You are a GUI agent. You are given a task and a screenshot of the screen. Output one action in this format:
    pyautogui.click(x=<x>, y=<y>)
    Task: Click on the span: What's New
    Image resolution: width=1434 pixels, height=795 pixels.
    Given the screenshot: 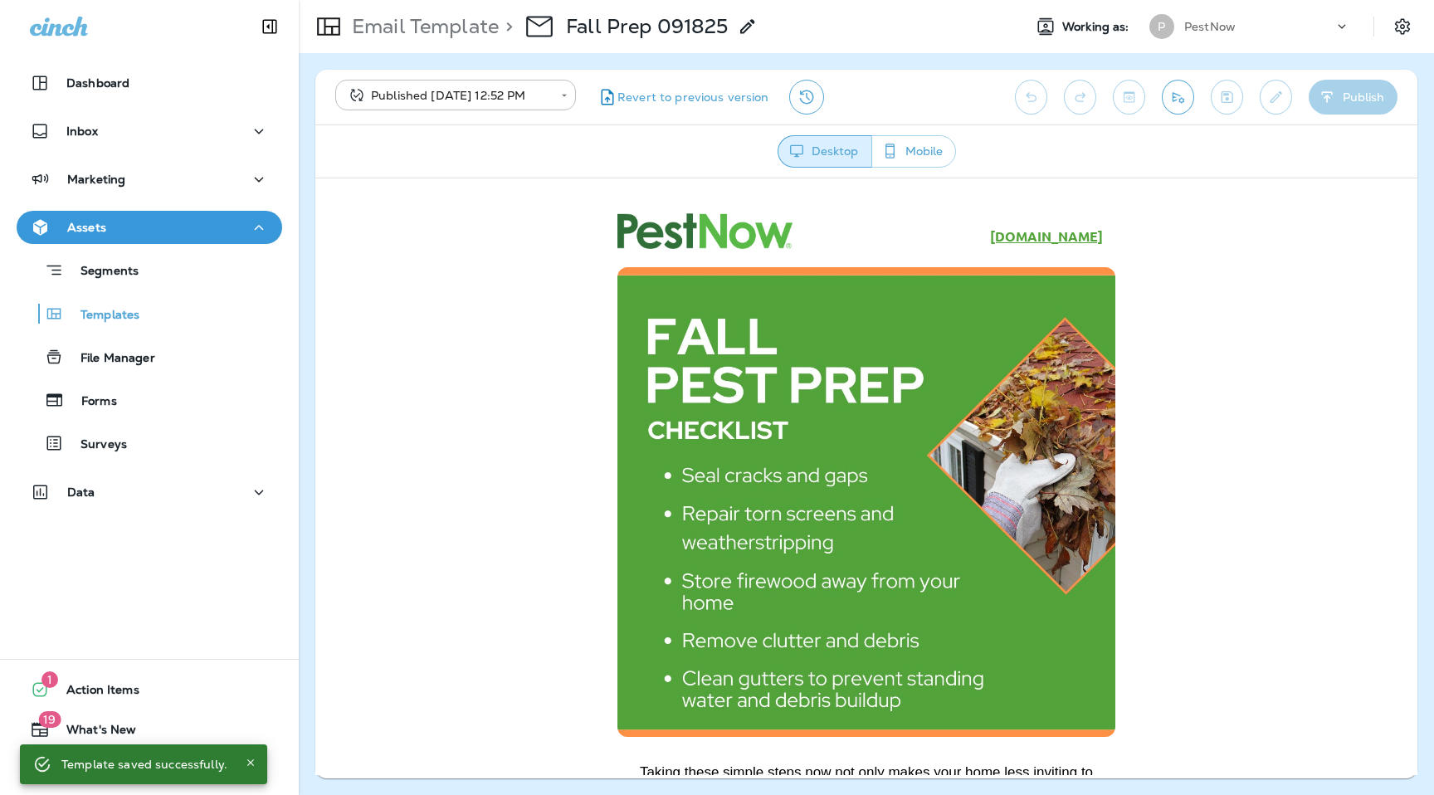 What is the action you would take?
    pyautogui.click(x=93, y=733)
    